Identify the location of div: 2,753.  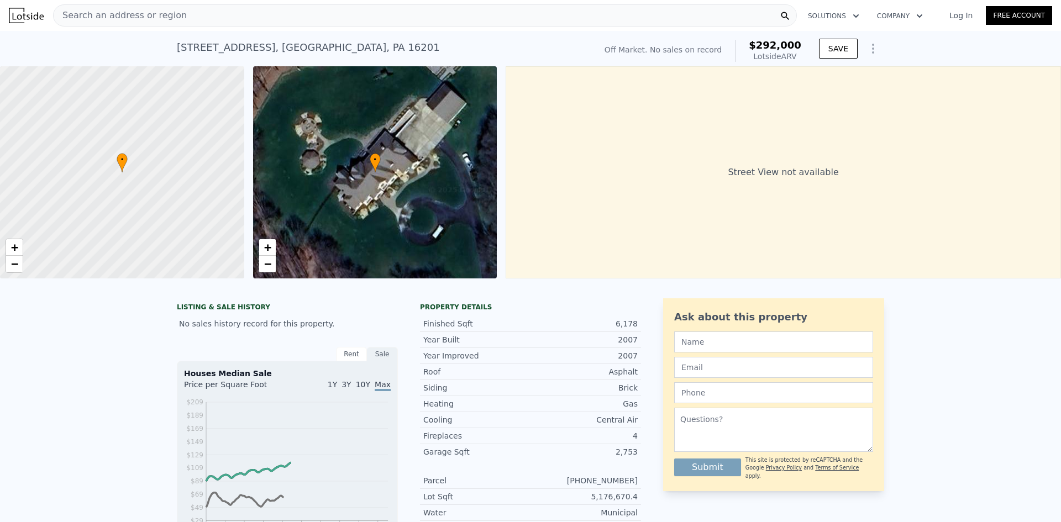
(584, 452).